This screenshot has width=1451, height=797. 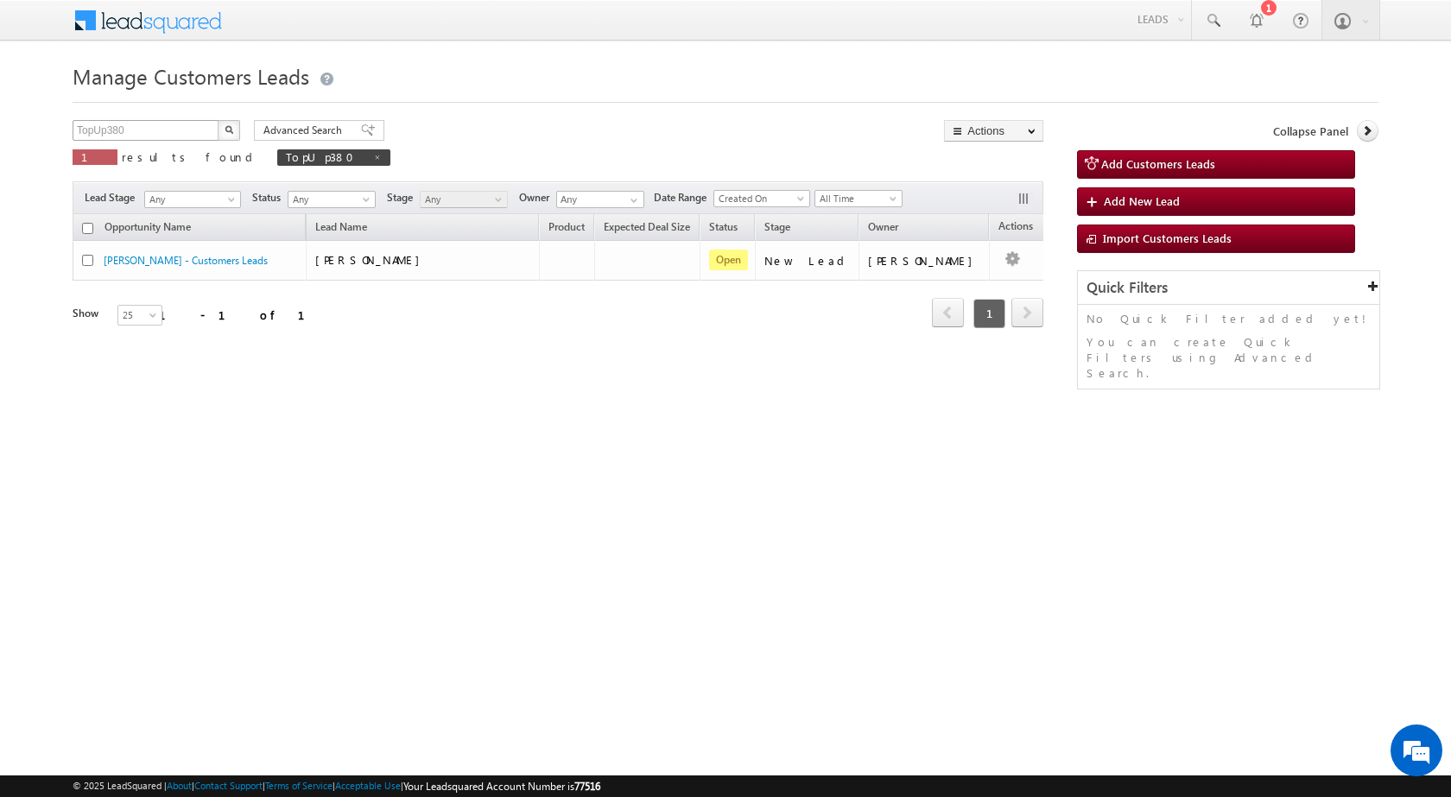 I want to click on span: Lead Name, so click(x=341, y=229).